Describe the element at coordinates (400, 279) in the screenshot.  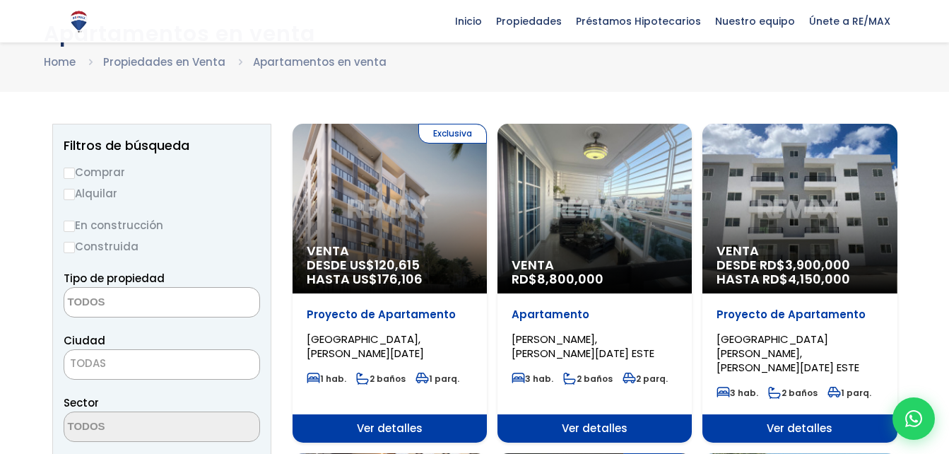
I see `span: 176,106` at that location.